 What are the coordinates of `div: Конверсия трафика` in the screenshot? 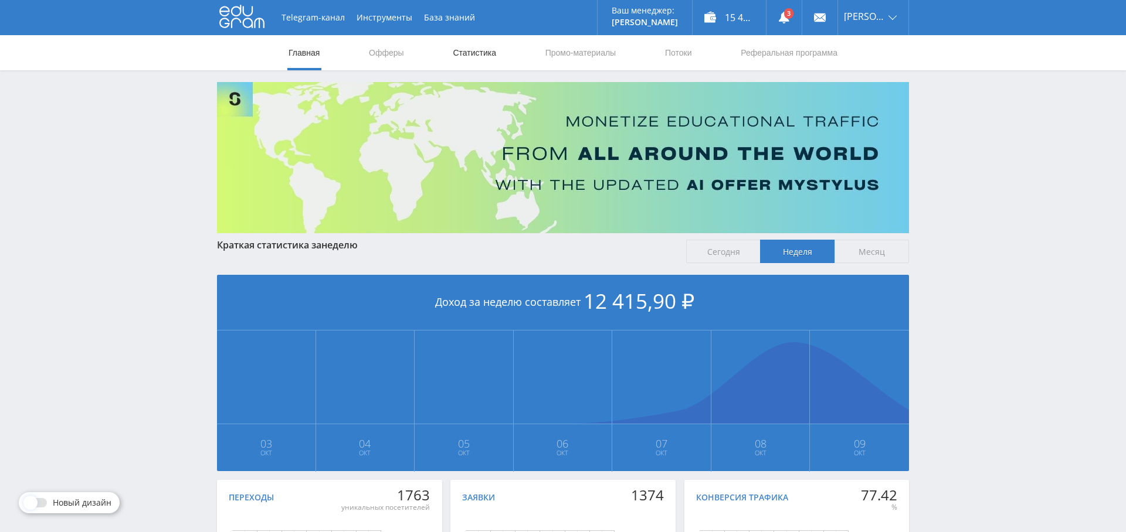 It's located at (742, 498).